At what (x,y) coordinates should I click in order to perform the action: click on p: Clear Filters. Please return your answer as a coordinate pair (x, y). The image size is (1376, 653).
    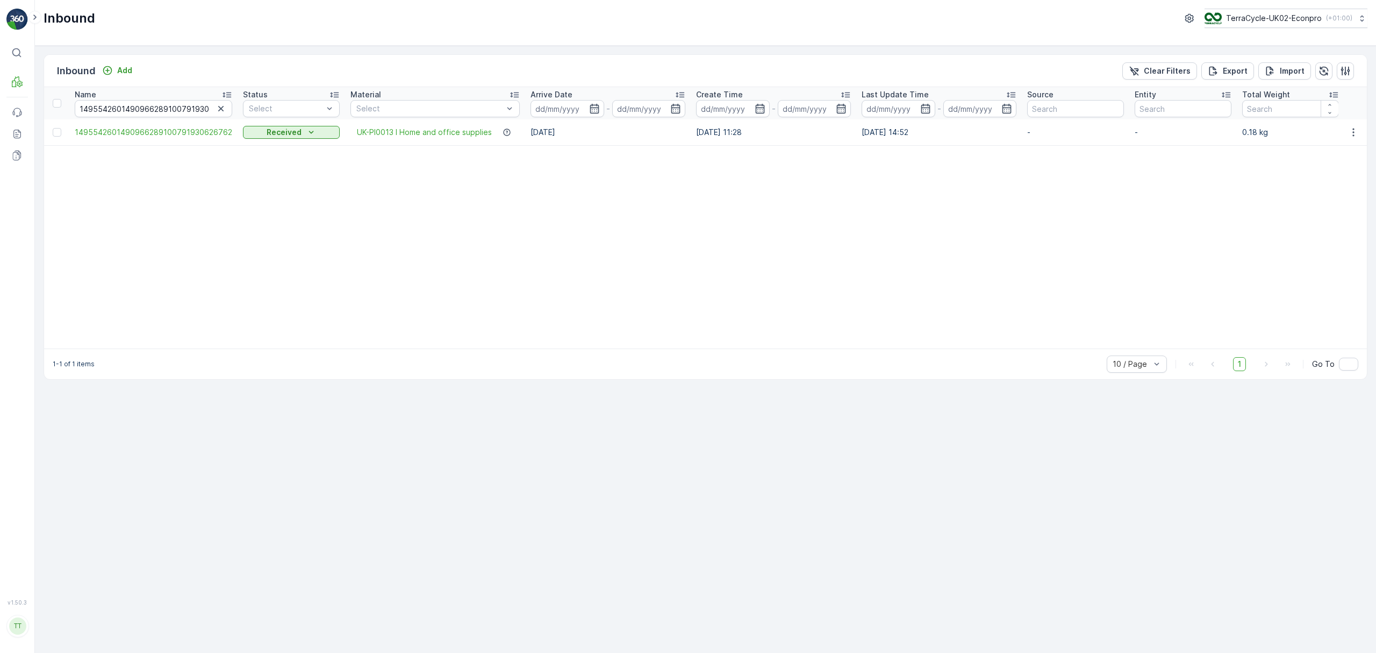
    Looking at the image, I should click on (1167, 71).